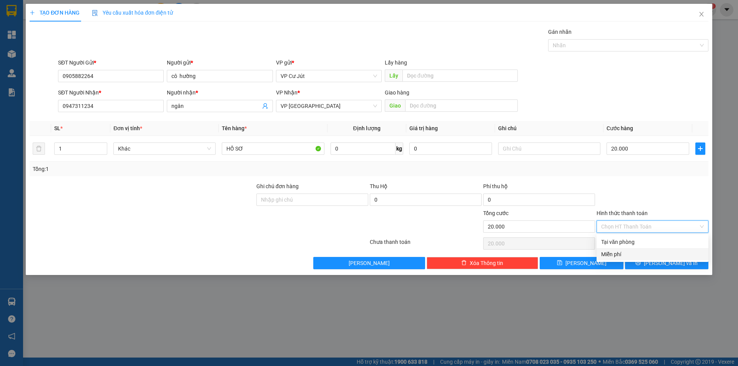  I want to click on span: Xóa Thông tin, so click(486, 263).